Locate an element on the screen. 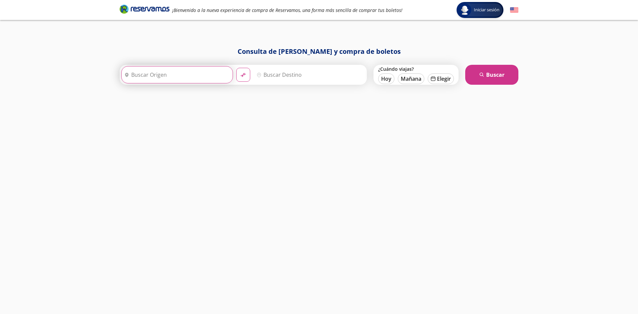 The height and width of the screenshot is (314, 638). button: English is located at coordinates (514, 10).